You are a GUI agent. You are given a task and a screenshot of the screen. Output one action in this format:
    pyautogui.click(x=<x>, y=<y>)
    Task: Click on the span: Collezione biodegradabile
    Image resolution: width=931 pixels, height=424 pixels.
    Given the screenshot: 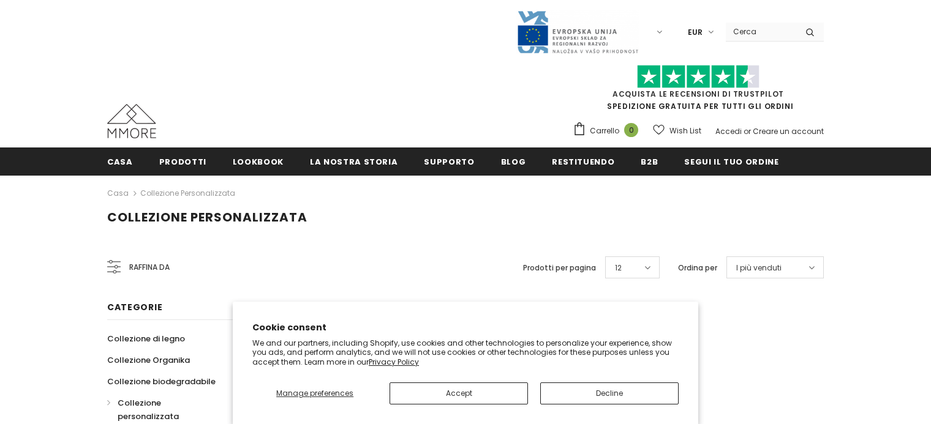 What is the action you would take?
    pyautogui.click(x=161, y=382)
    